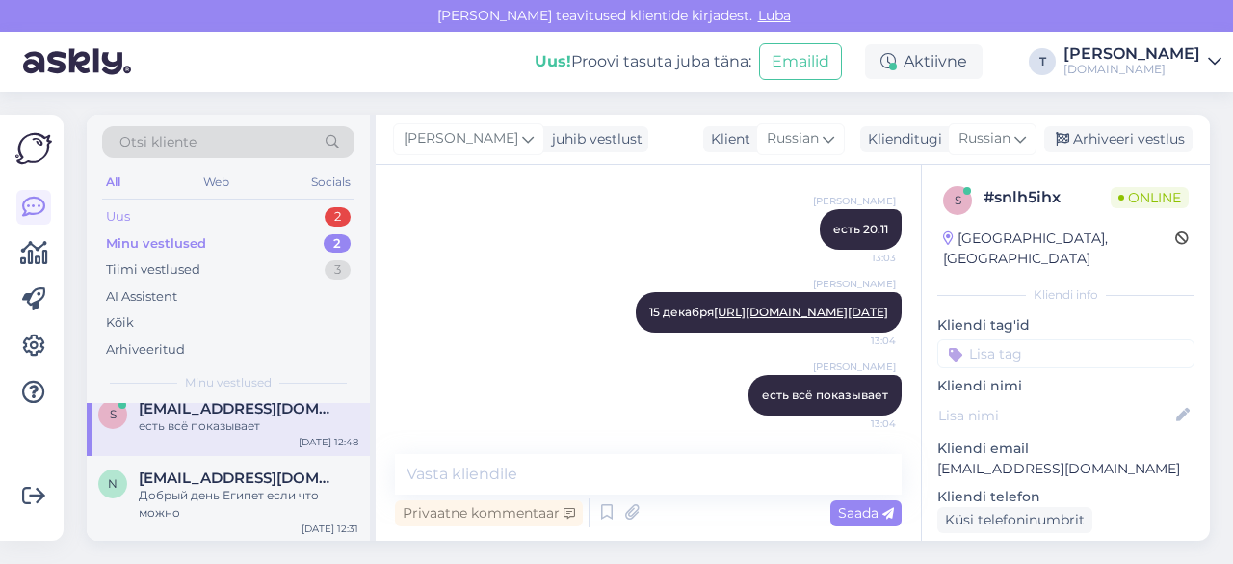 The width and height of the screenshot is (1233, 564). What do you see at coordinates (239, 478) in the screenshot?
I see `span: niedrupem@inbox.lv` at bounding box center [239, 478].